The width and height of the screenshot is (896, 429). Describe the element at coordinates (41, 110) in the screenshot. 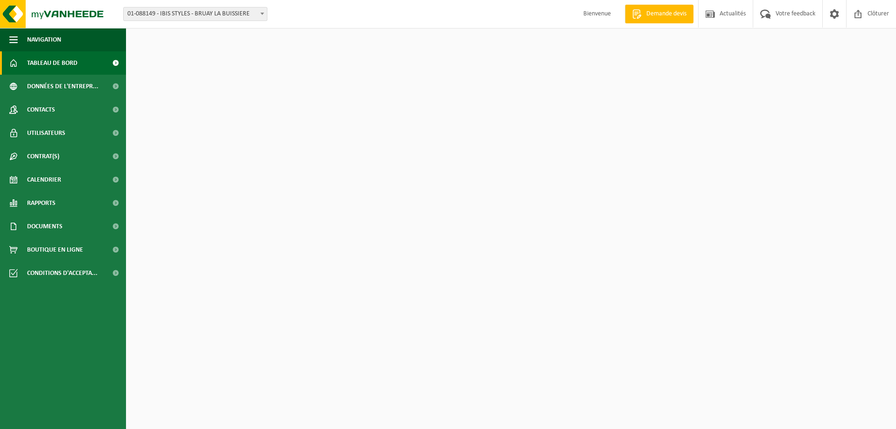

I see `span: Contacts` at that location.